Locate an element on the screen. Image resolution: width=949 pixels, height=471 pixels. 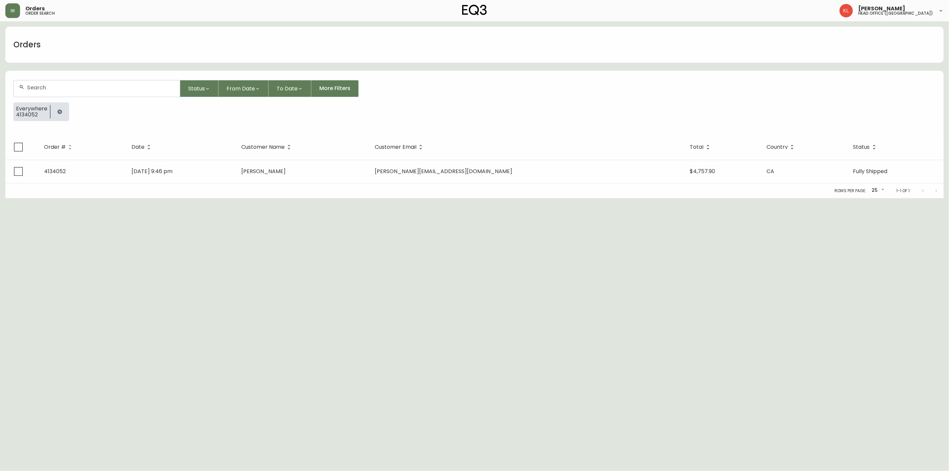
span: $4,757.90 is located at coordinates (702, 171).